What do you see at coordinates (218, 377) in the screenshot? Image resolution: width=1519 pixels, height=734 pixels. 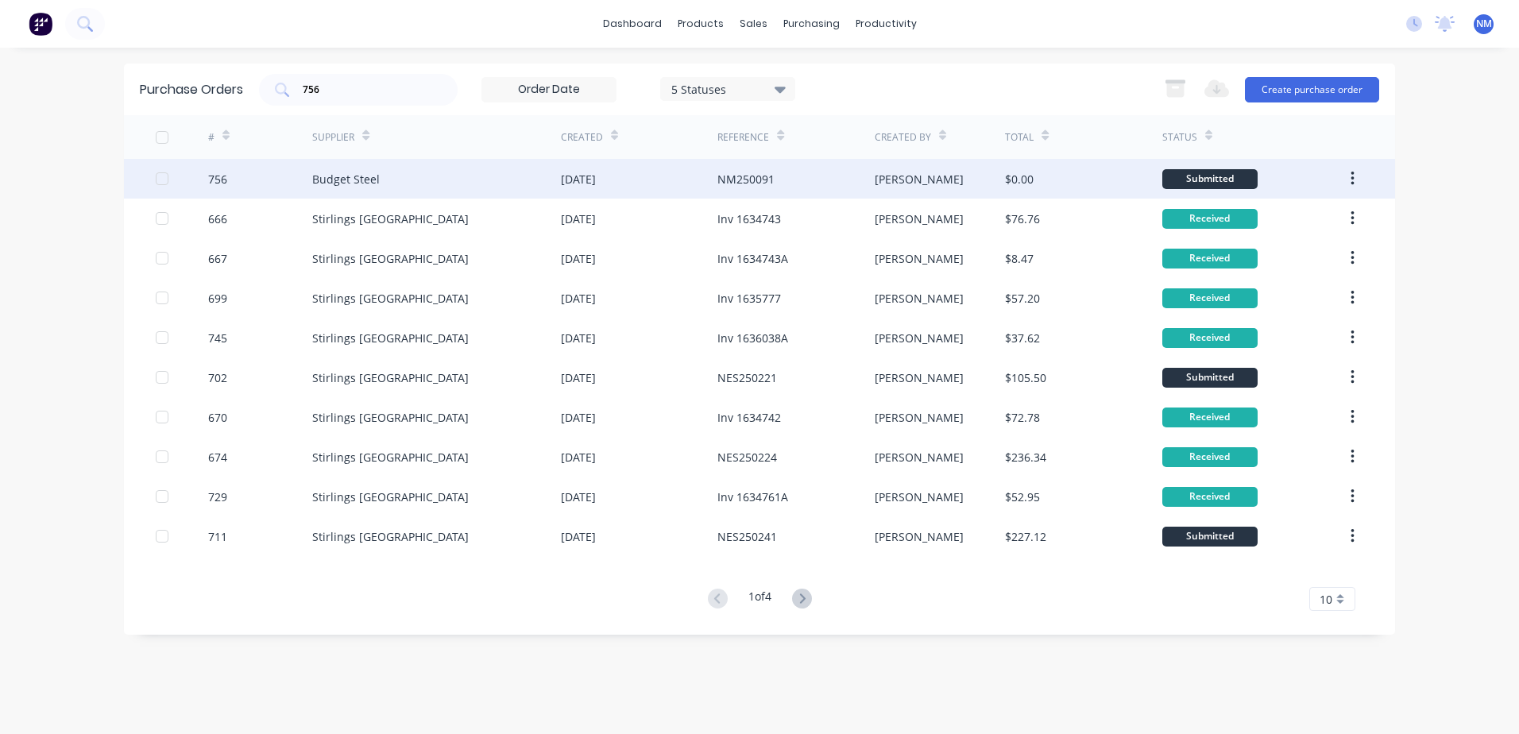 I see `div: 702` at bounding box center [218, 377].